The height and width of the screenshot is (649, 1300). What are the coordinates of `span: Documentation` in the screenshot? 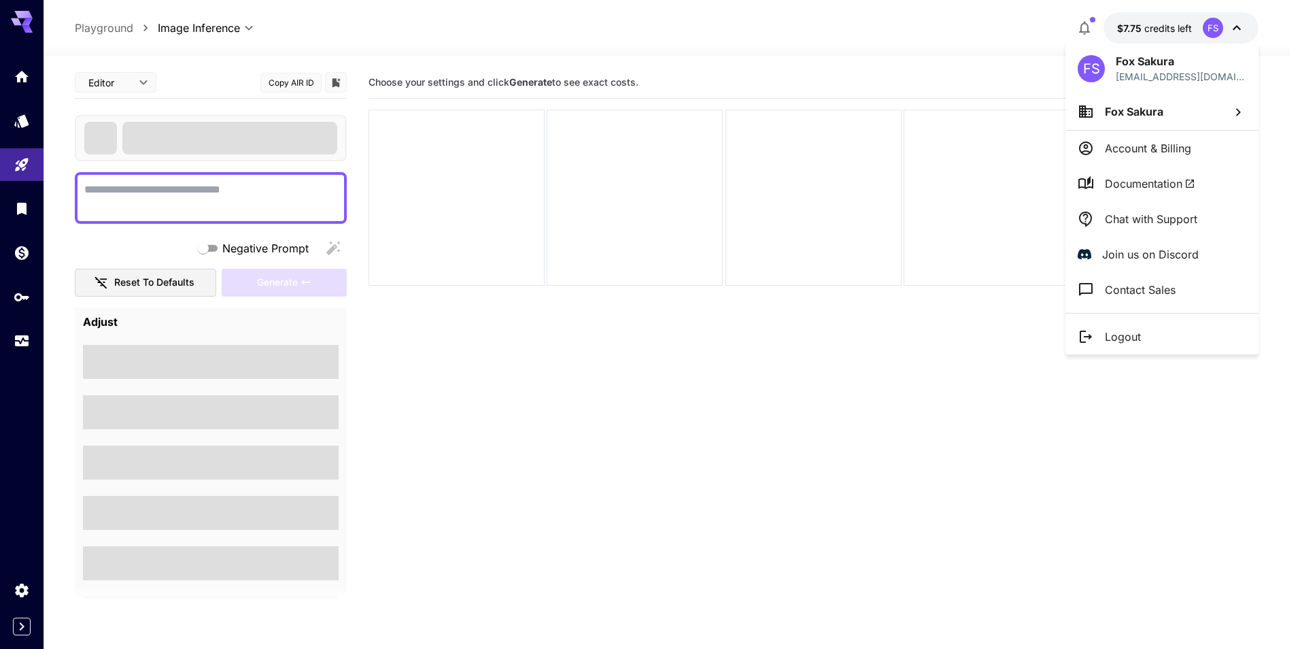 It's located at (1150, 184).